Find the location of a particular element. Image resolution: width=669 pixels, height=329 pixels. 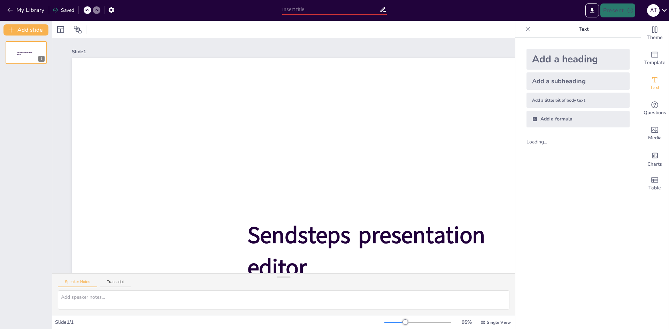

div: Add a table is located at coordinates (655, 184).